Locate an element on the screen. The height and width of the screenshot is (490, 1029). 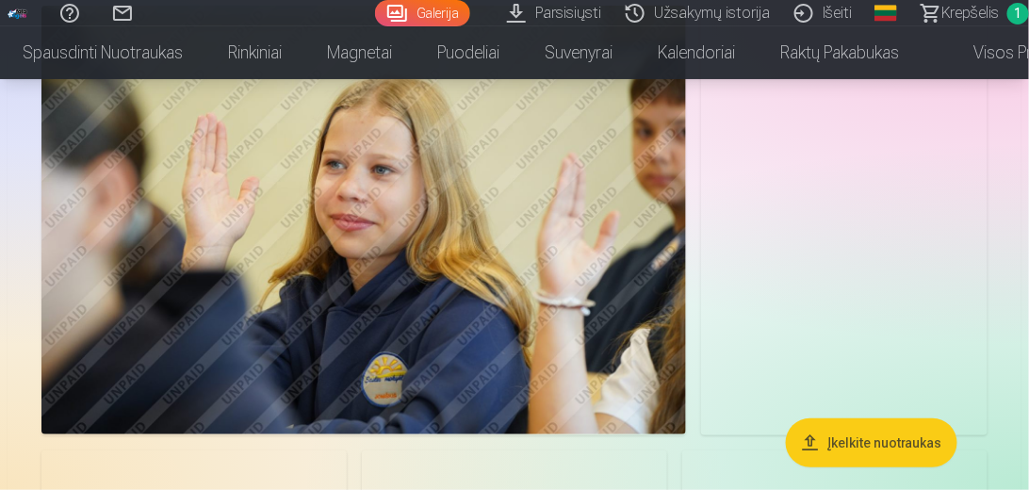
a: Kalendoriai is located at coordinates (697, 53).